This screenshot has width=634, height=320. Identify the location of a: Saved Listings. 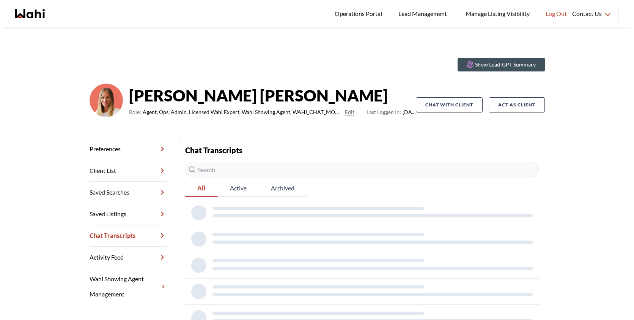
(128, 214).